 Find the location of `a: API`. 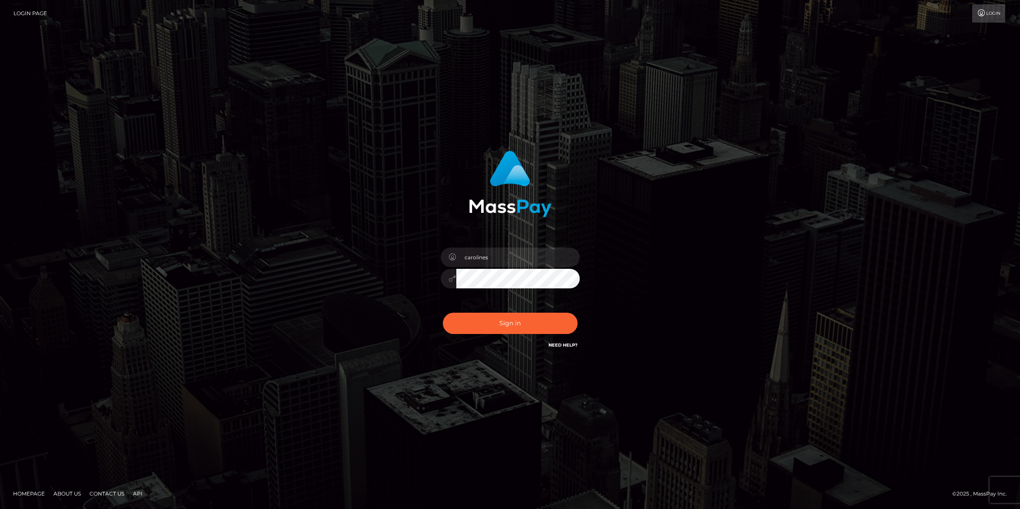

a: API is located at coordinates (138, 494).